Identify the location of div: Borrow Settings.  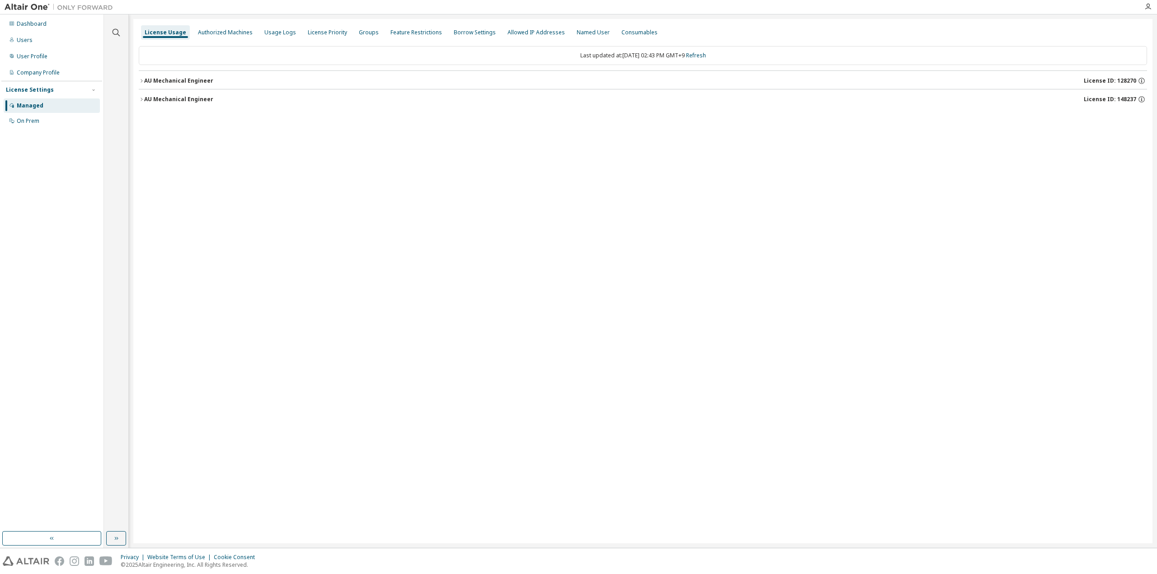
(475, 33).